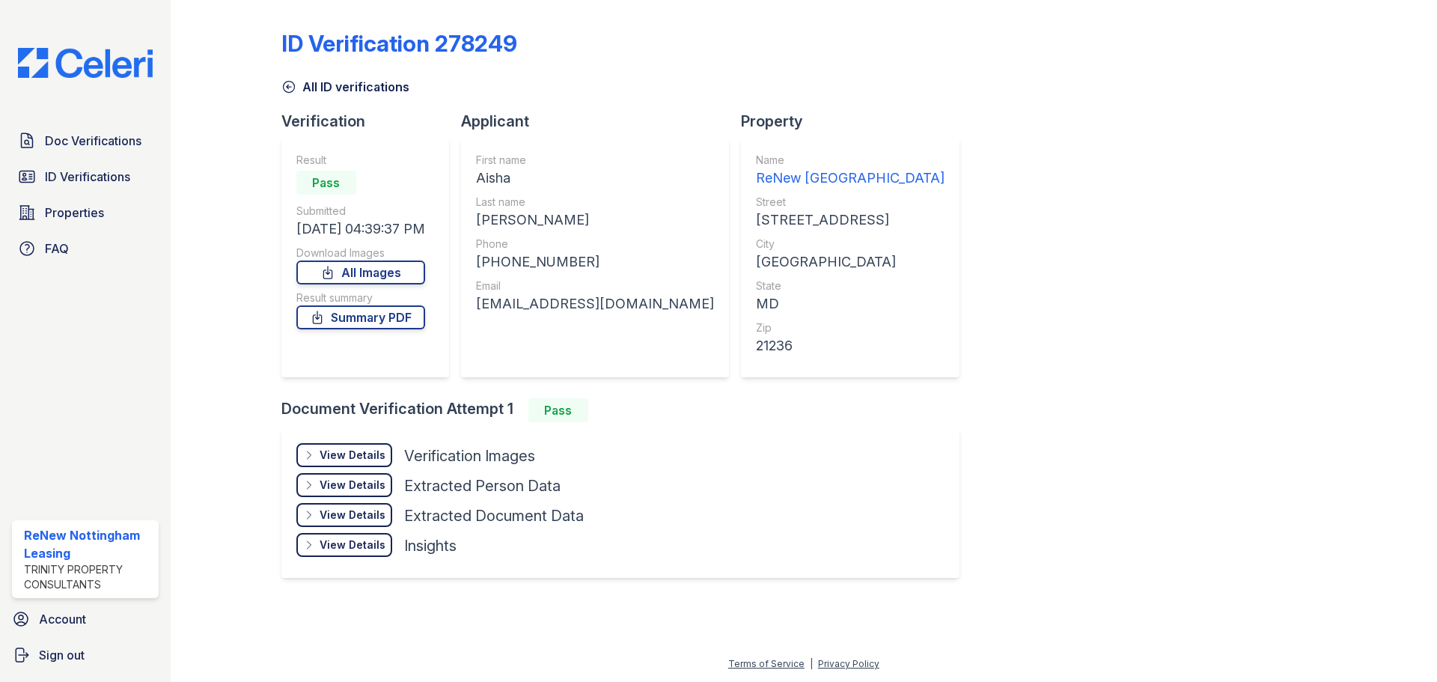 The height and width of the screenshot is (682, 1437). Describe the element at coordinates (850, 160) in the screenshot. I see `div: Name` at that location.